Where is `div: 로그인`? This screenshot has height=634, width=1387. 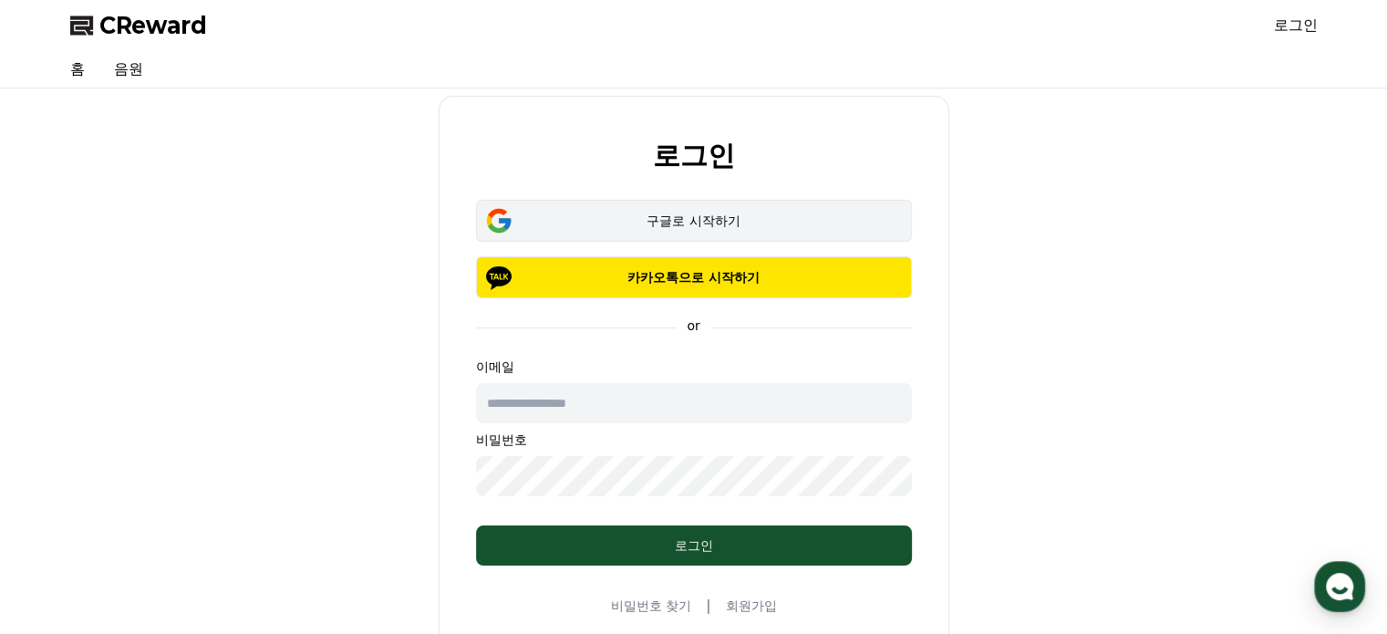 div: 로그인 is located at coordinates (694, 545).